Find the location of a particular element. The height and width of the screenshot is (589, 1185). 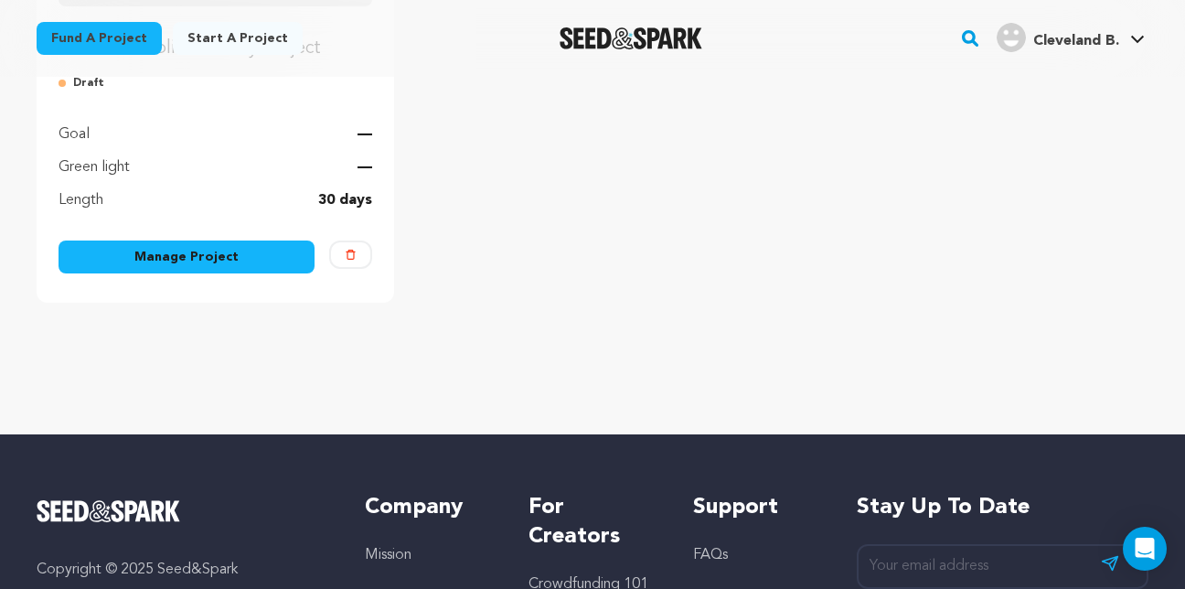

h5: Stay up to date is located at coordinates (1002, 507).